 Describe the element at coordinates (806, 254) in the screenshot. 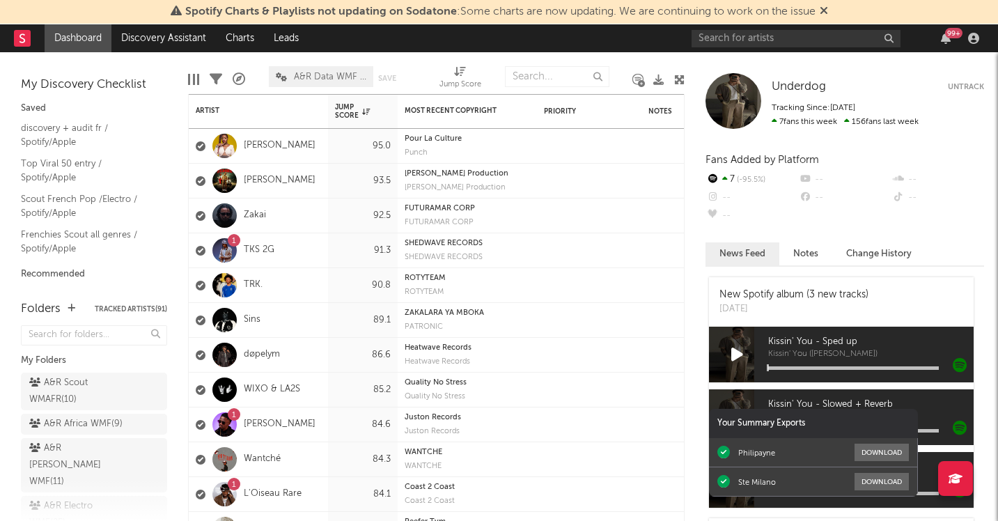

I see `button: Notes` at that location.